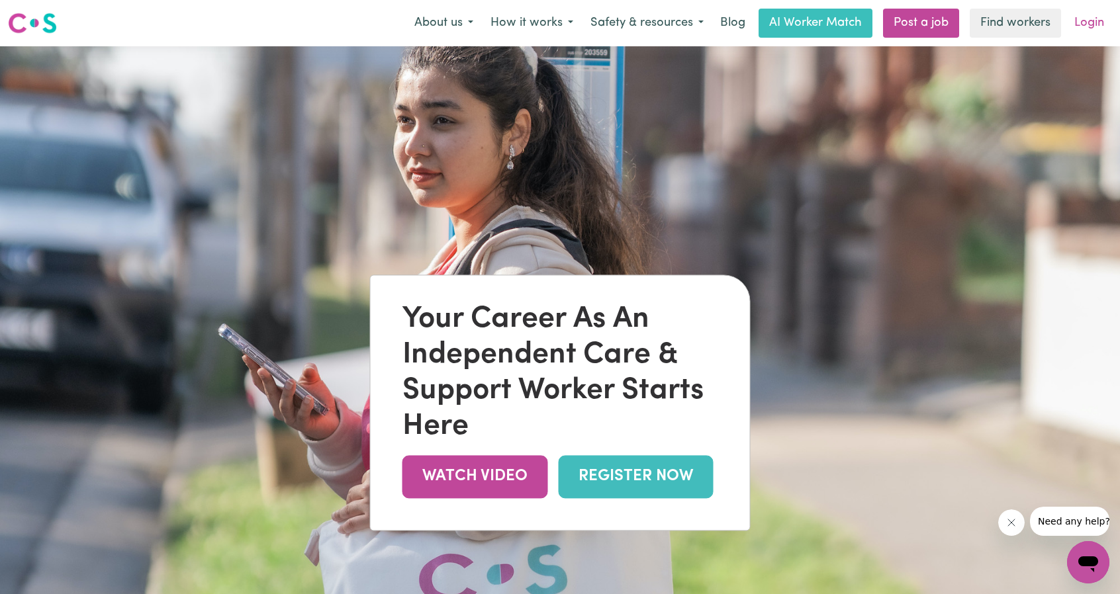 This screenshot has height=594, width=1120. I want to click on button: About us, so click(443, 23).